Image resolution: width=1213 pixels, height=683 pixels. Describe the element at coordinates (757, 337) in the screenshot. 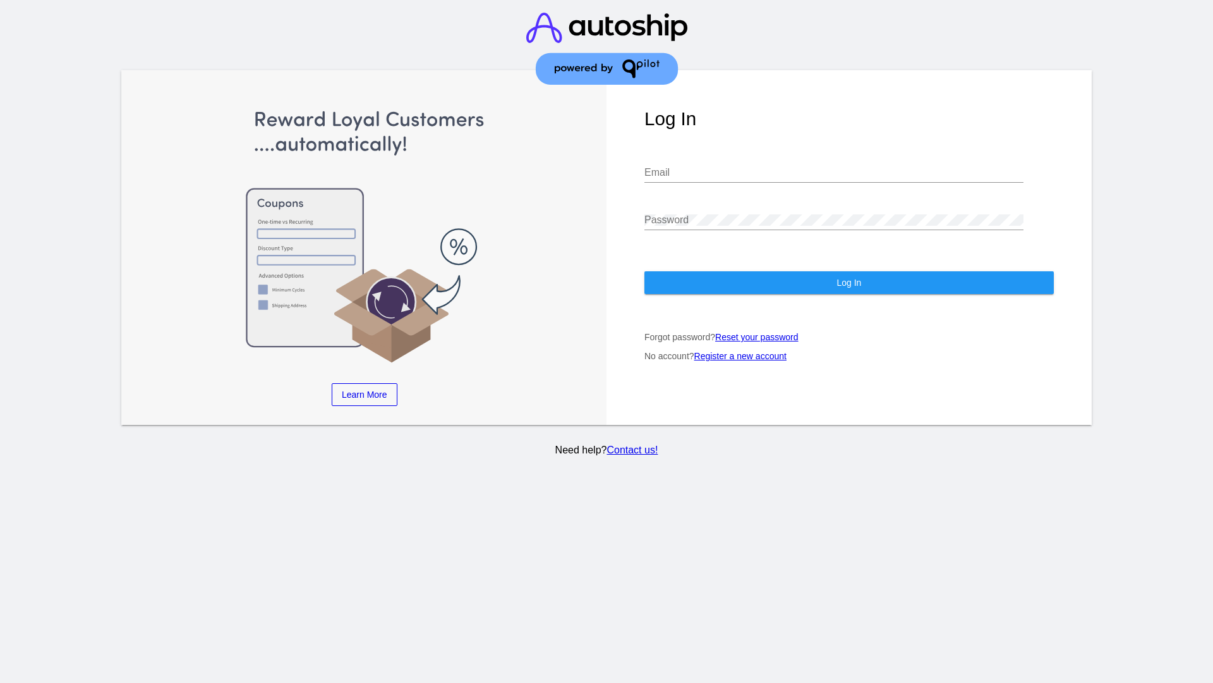

I see `a: Reset your password` at that location.